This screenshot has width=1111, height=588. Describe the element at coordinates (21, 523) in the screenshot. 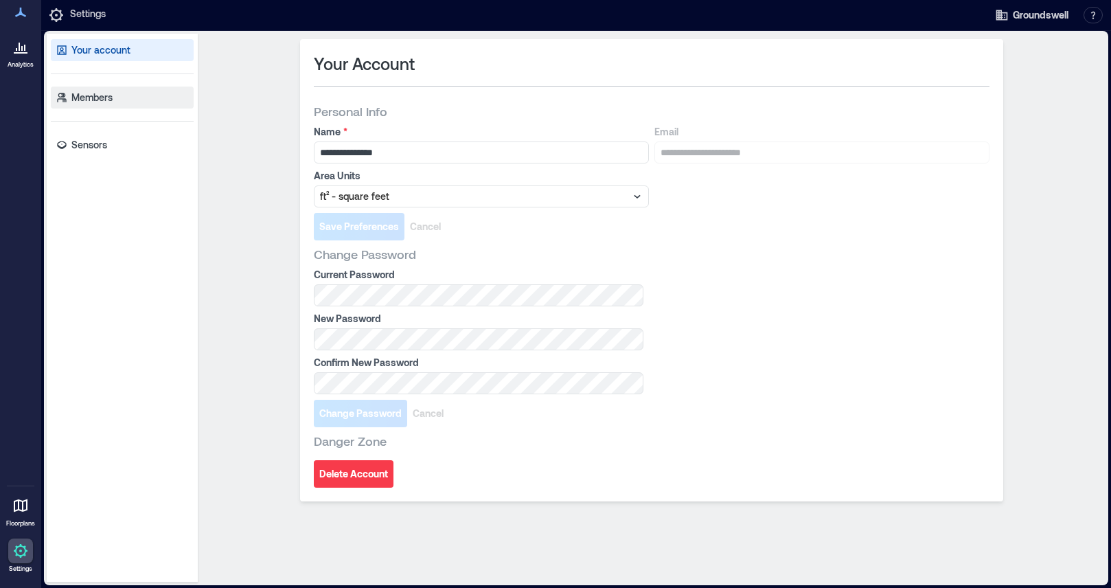

I see `p: Floorplans` at that location.